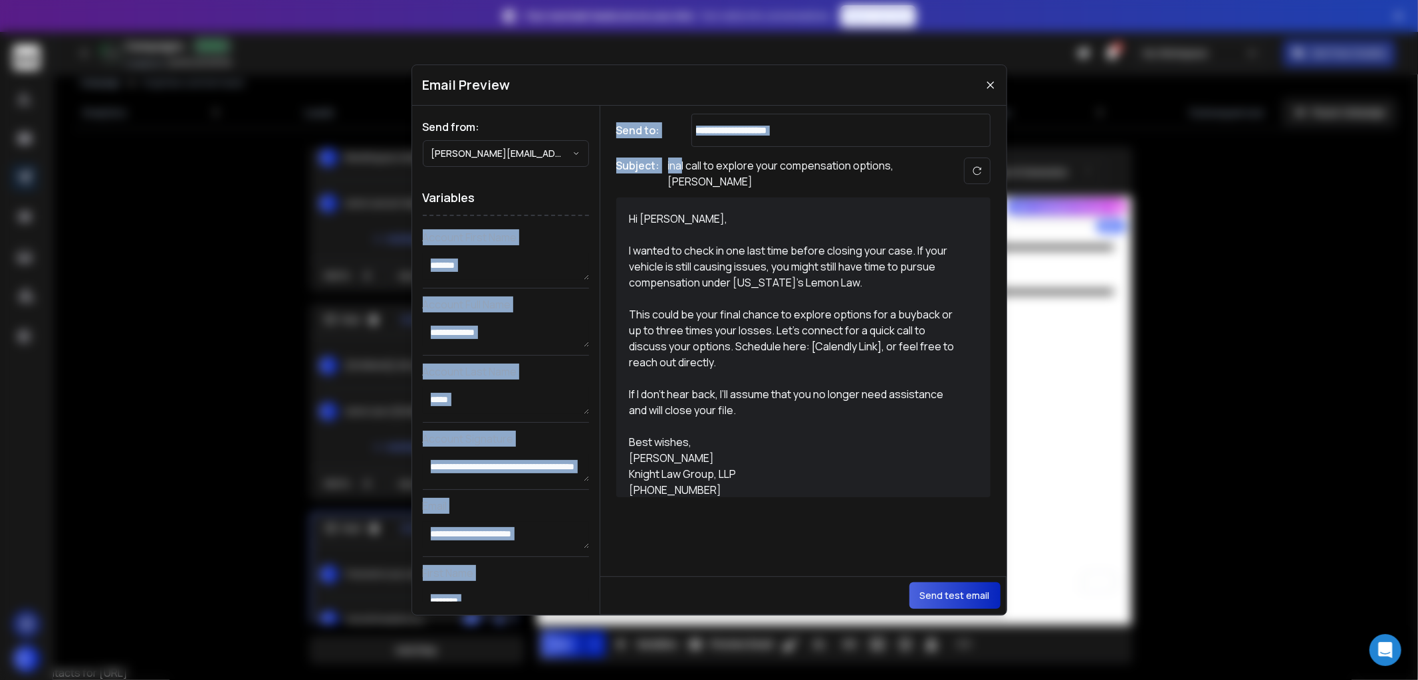  I want to click on h1: Send from:, so click(506, 127).